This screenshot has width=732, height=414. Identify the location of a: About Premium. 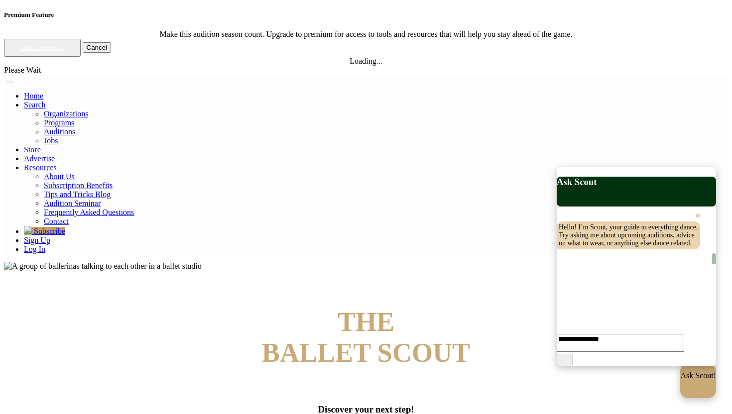
(42, 47).